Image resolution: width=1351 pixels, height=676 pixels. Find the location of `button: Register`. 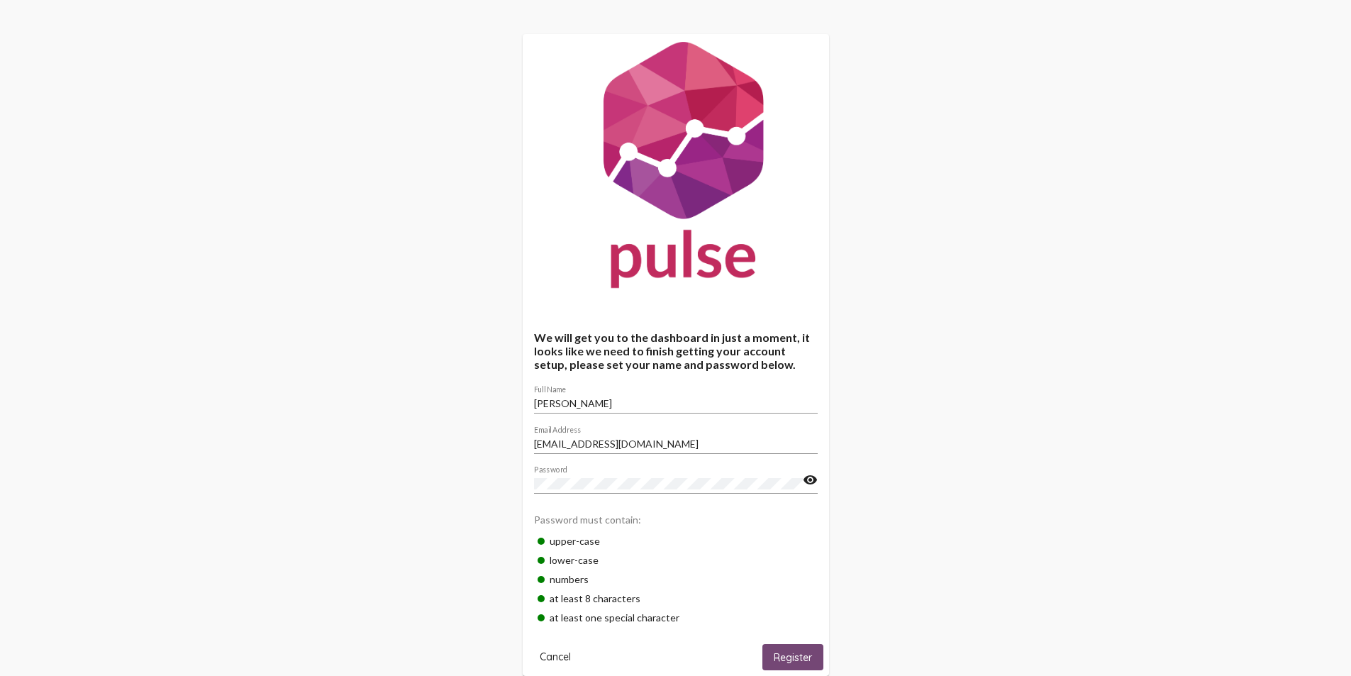

button: Register is located at coordinates (793, 657).